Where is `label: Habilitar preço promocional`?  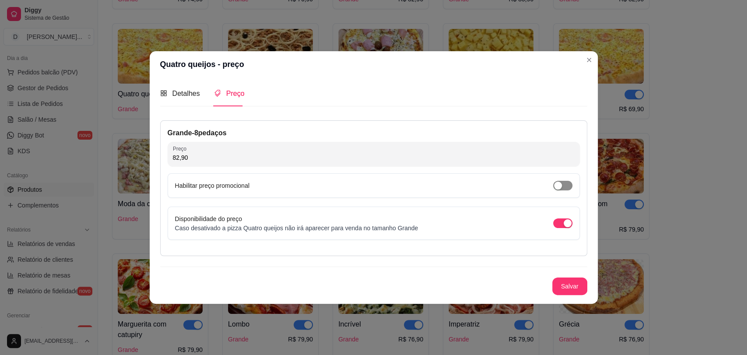
label: Habilitar preço promocional is located at coordinates (212, 186).